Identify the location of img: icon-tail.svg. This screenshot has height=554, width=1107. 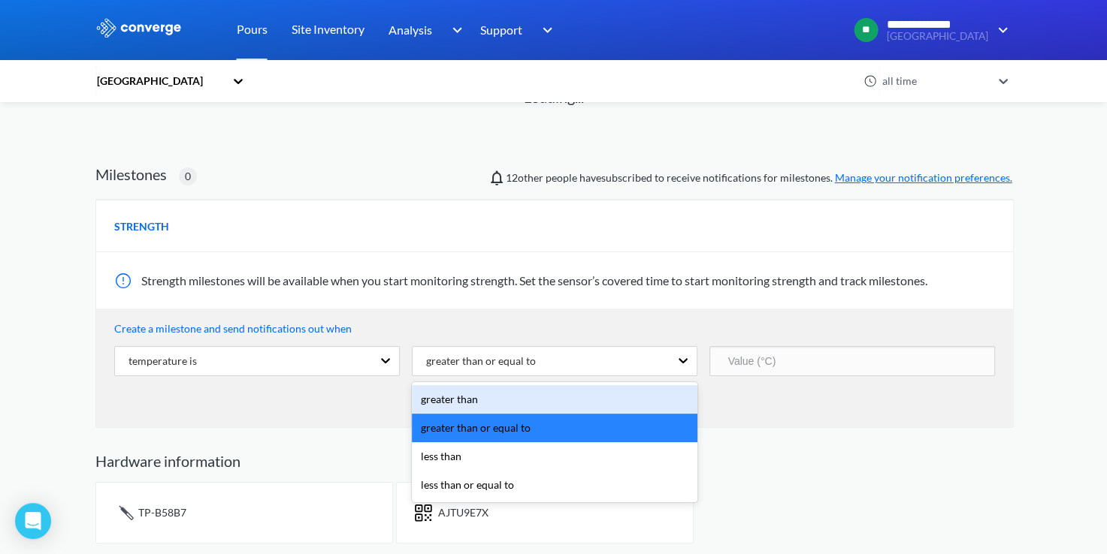
(126, 513).